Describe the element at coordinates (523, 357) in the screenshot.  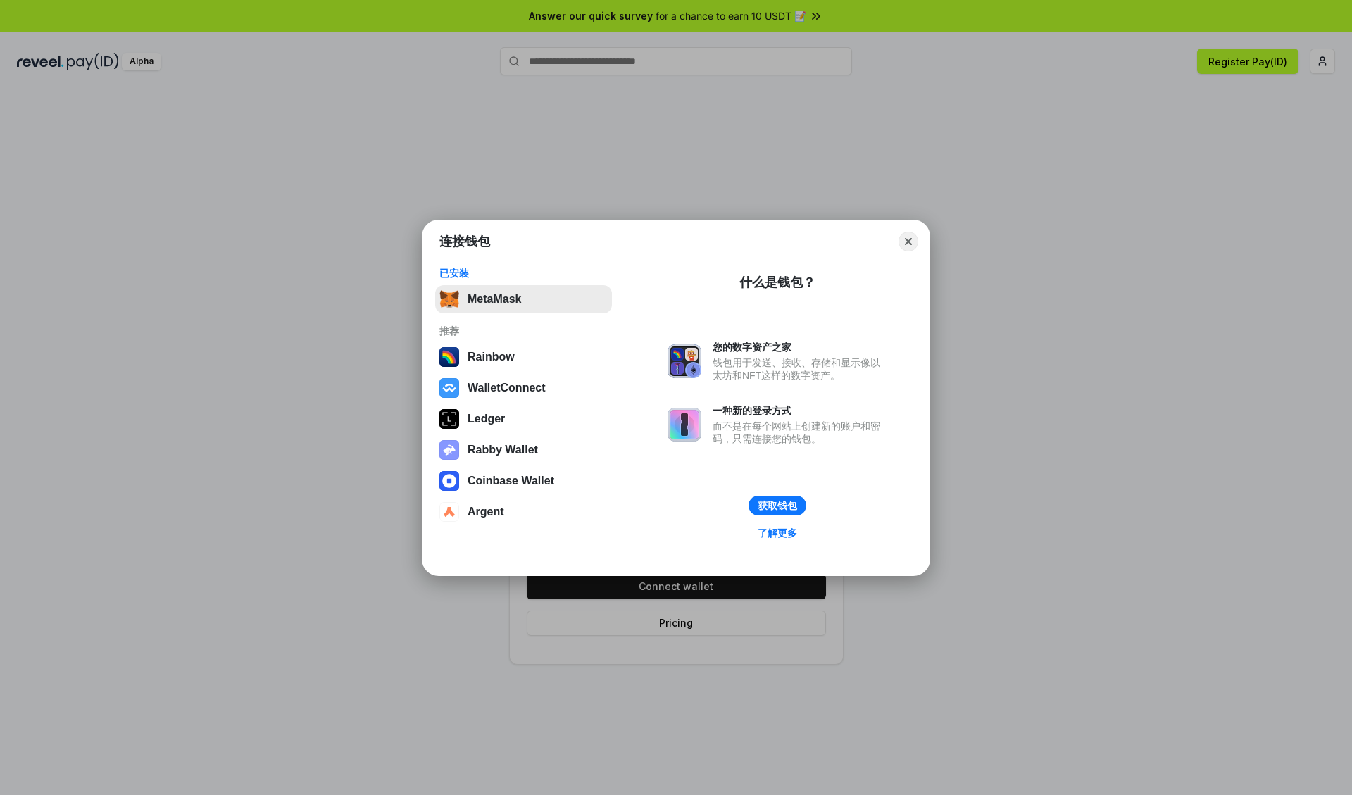
I see `button: Rainbow` at that location.